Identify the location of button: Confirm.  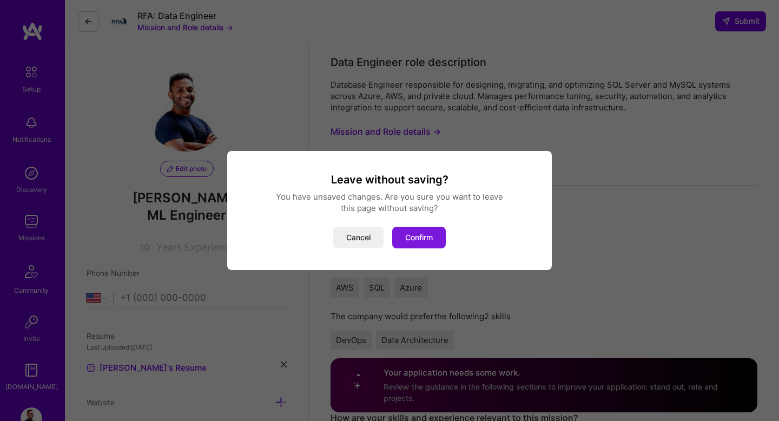
(419, 238).